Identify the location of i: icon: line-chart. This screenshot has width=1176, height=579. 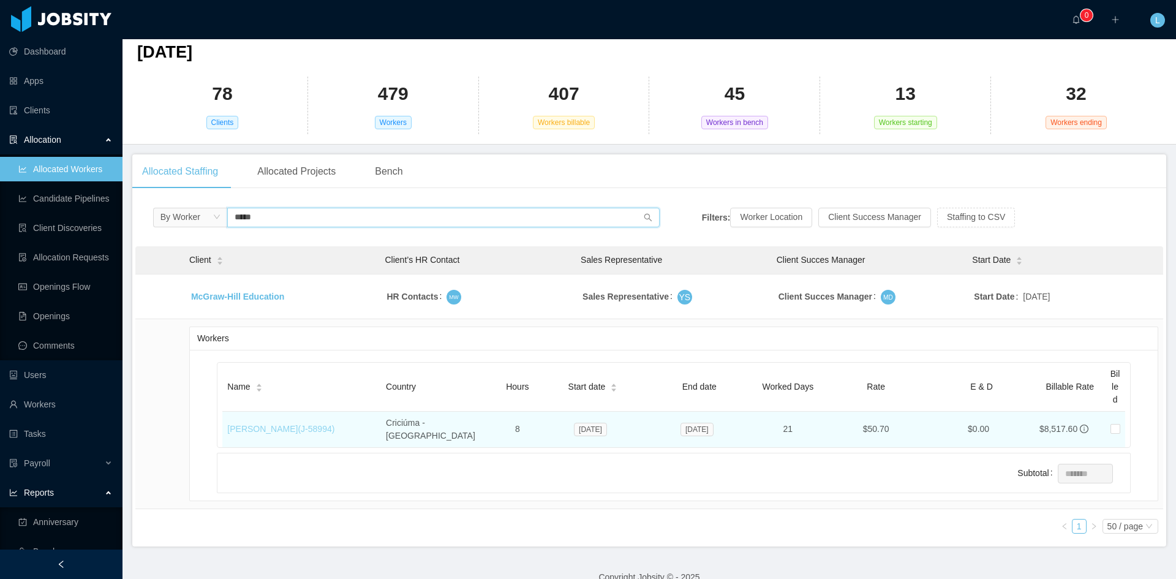
(13, 493).